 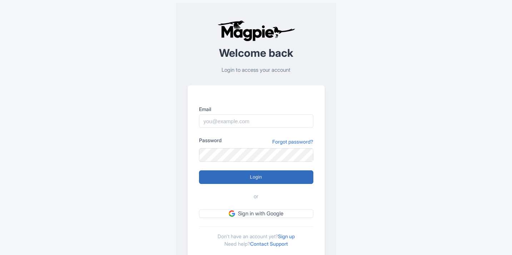 What do you see at coordinates (256, 214) in the screenshot?
I see `a: Sign in with Google` at bounding box center [256, 214].